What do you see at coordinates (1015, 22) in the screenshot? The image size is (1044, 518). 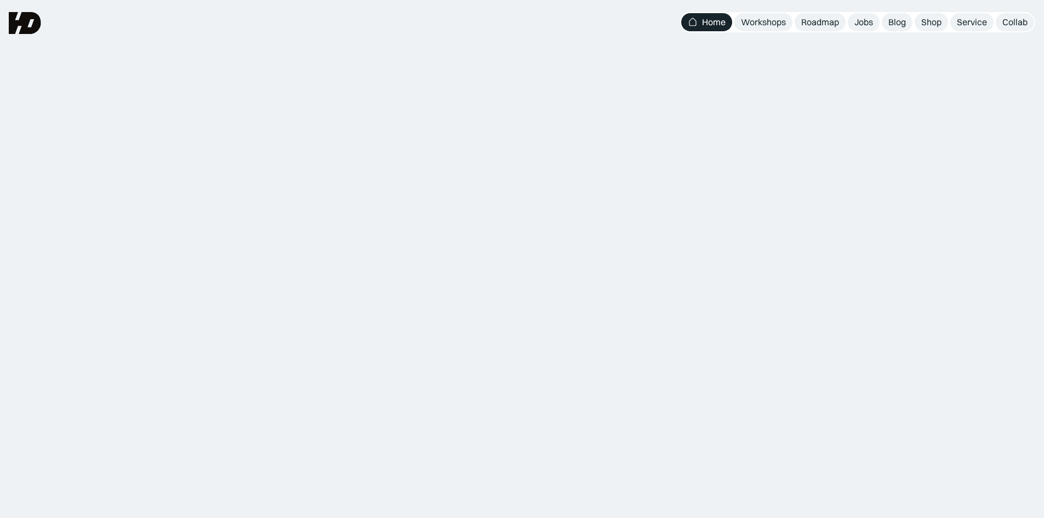 I see `a: Collab` at bounding box center [1015, 22].